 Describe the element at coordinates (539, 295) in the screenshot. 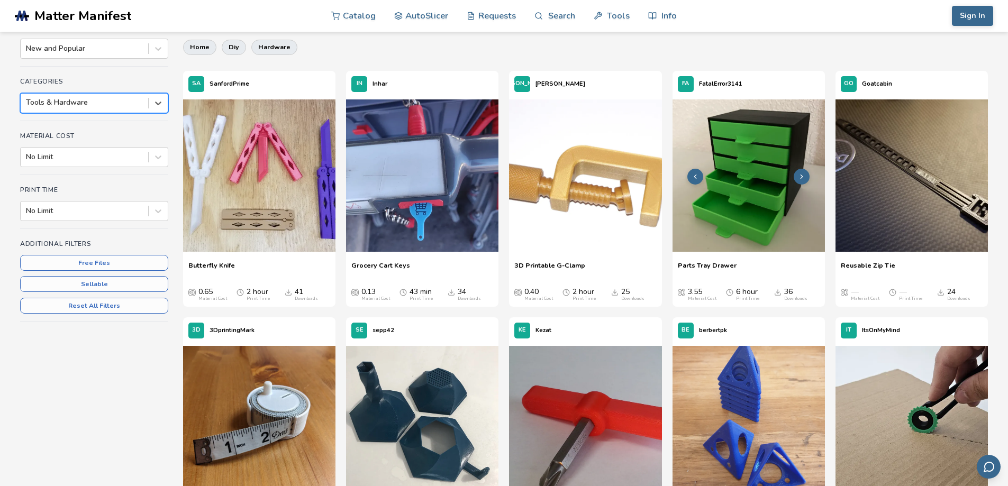

I see `div: 0.40` at that location.